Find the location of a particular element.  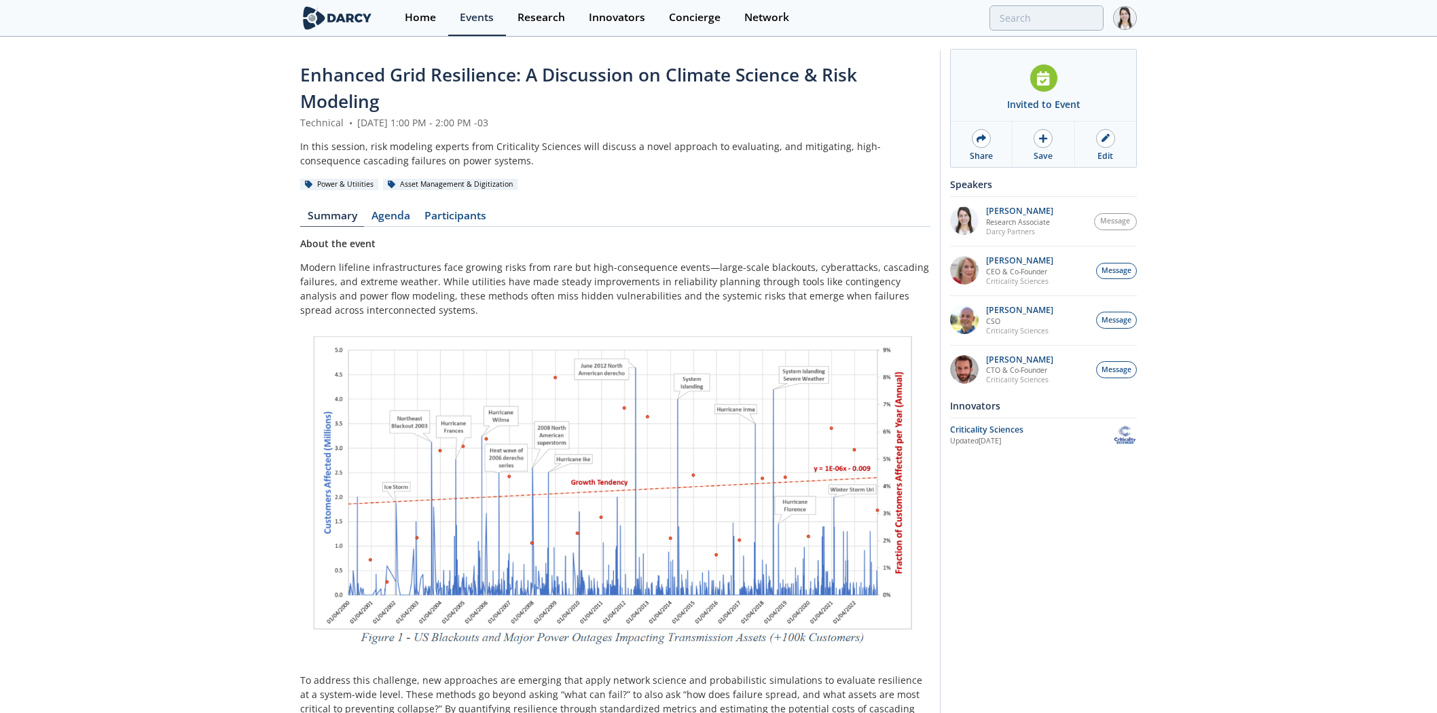

img: qdh7Er9pRiGqDWE5eNkh is located at coordinates (964, 221).